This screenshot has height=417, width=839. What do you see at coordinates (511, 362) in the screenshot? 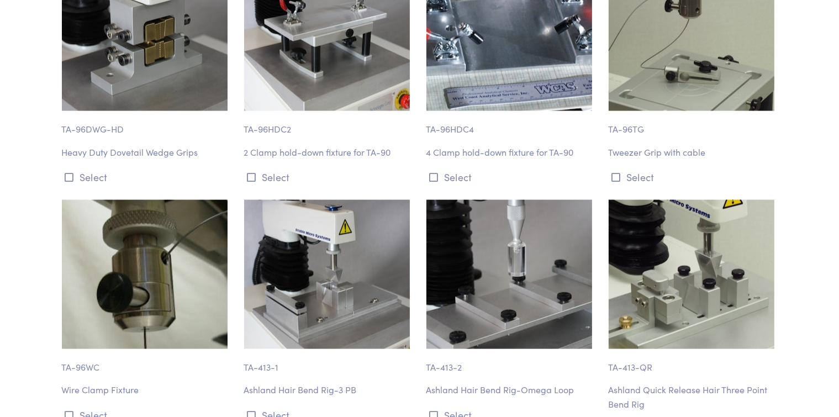
I see `p: TA-413-2` at bounding box center [511, 362].